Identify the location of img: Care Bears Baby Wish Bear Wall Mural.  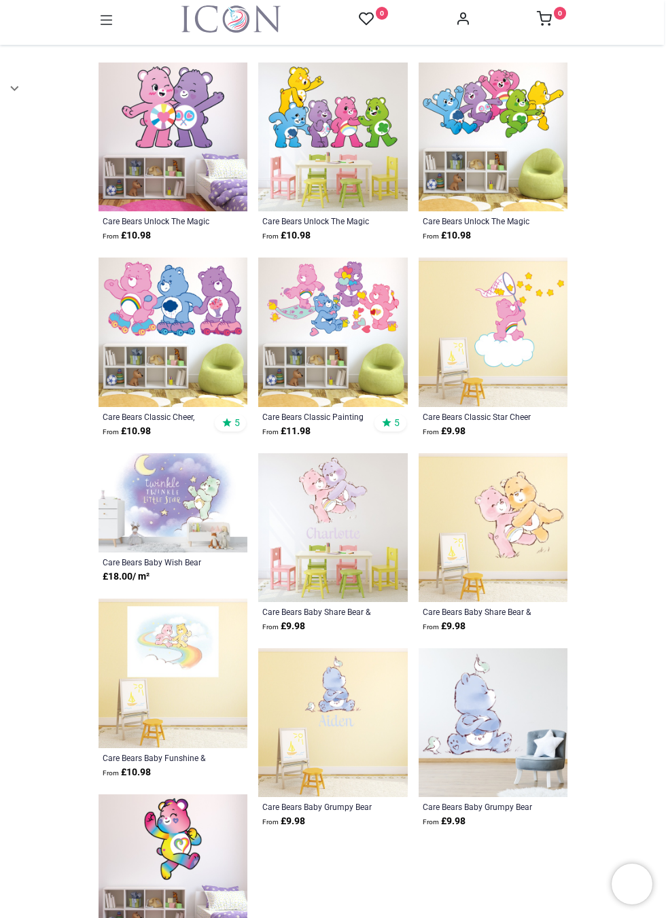
(173, 503).